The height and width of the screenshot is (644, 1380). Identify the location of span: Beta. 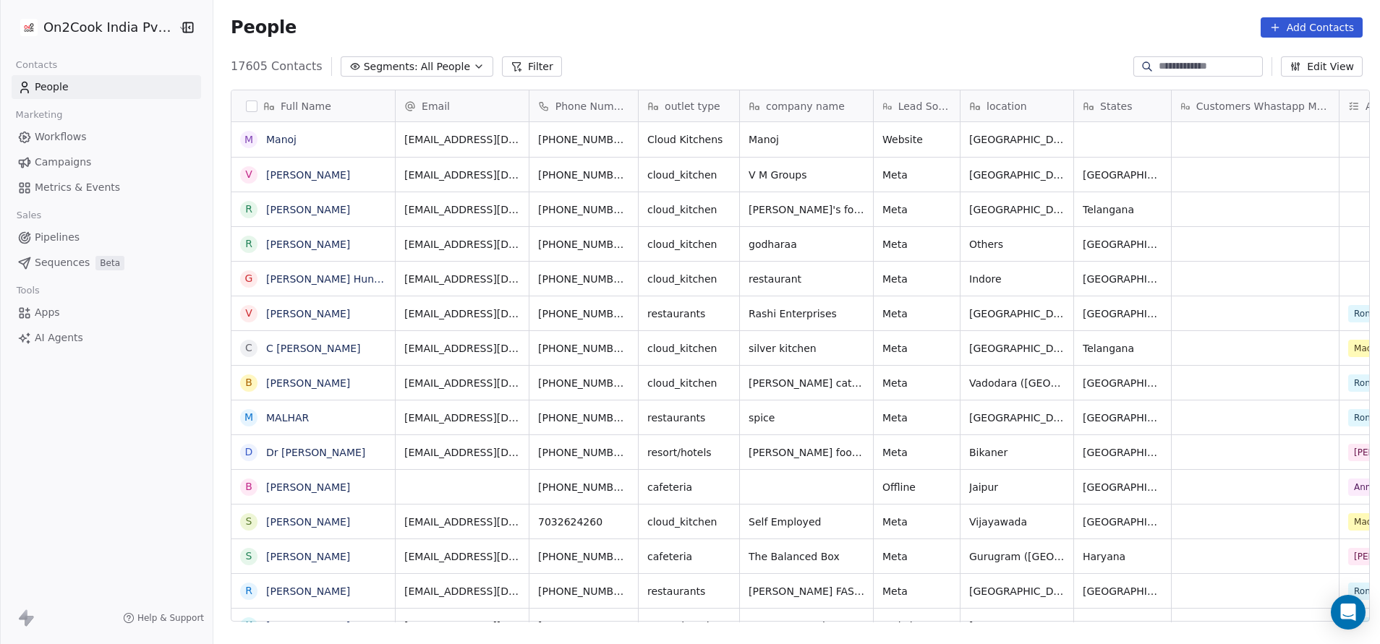
(110, 263).